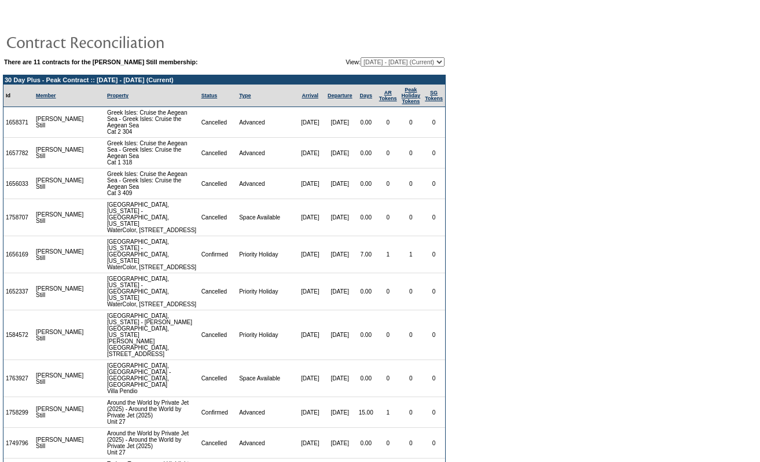 Image resolution: width=760 pixels, height=462 pixels. What do you see at coordinates (411, 96) in the screenshot?
I see `a: Peak HolidayTokens` at bounding box center [411, 96].